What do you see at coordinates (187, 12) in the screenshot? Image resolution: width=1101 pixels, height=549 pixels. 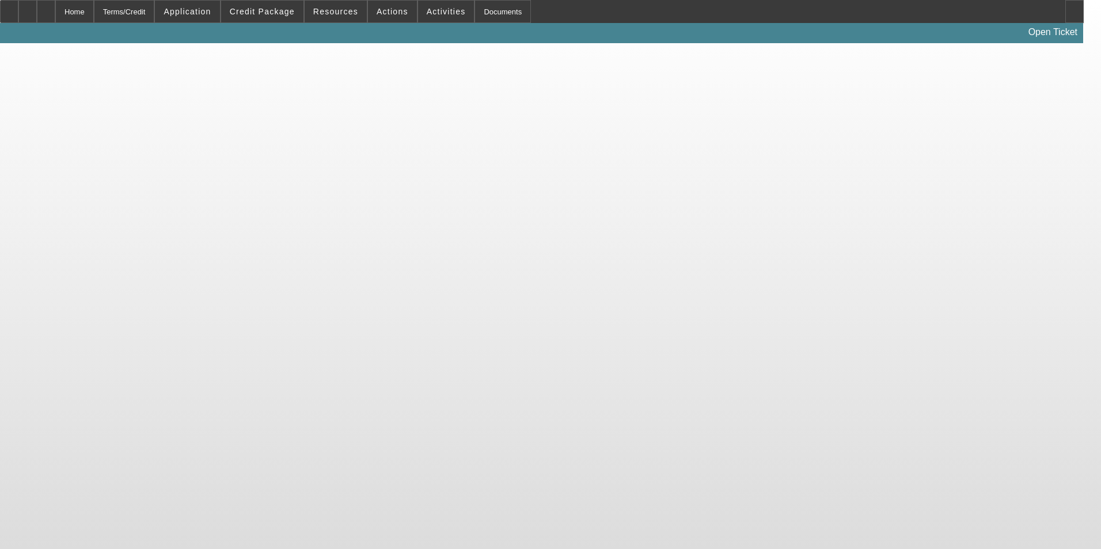 I see `span: Application` at bounding box center [187, 12].